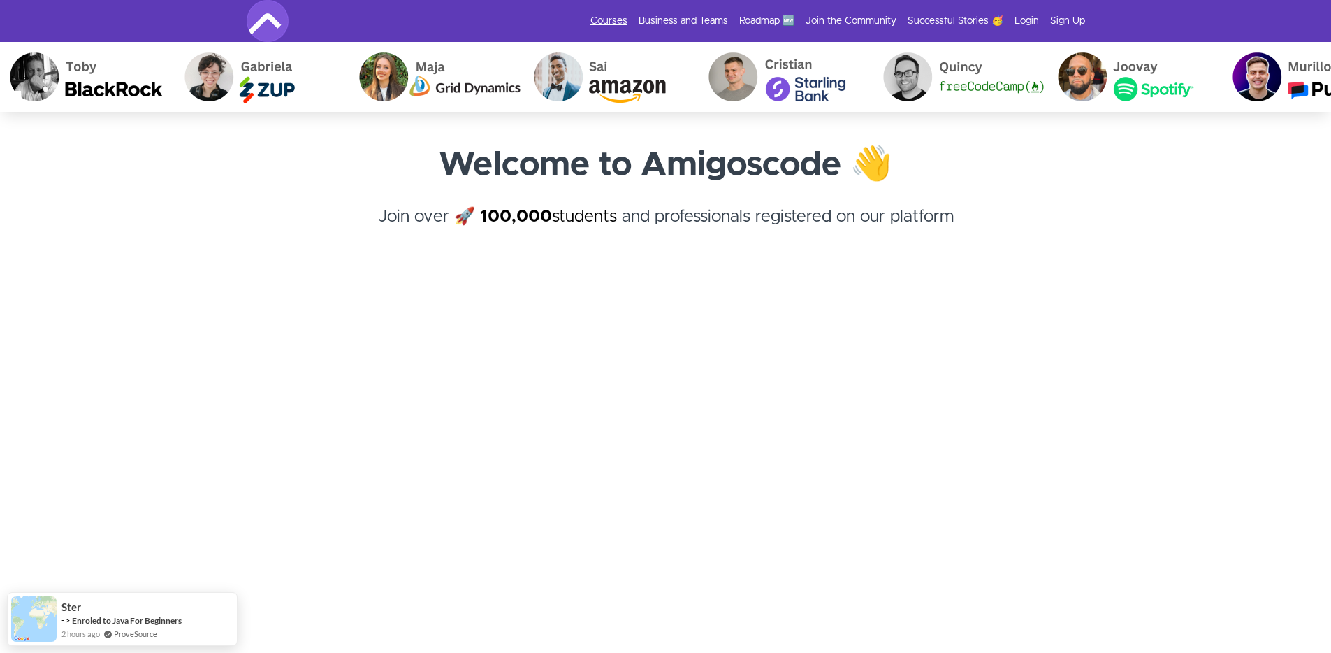  I want to click on a: Join the Community, so click(851, 21).